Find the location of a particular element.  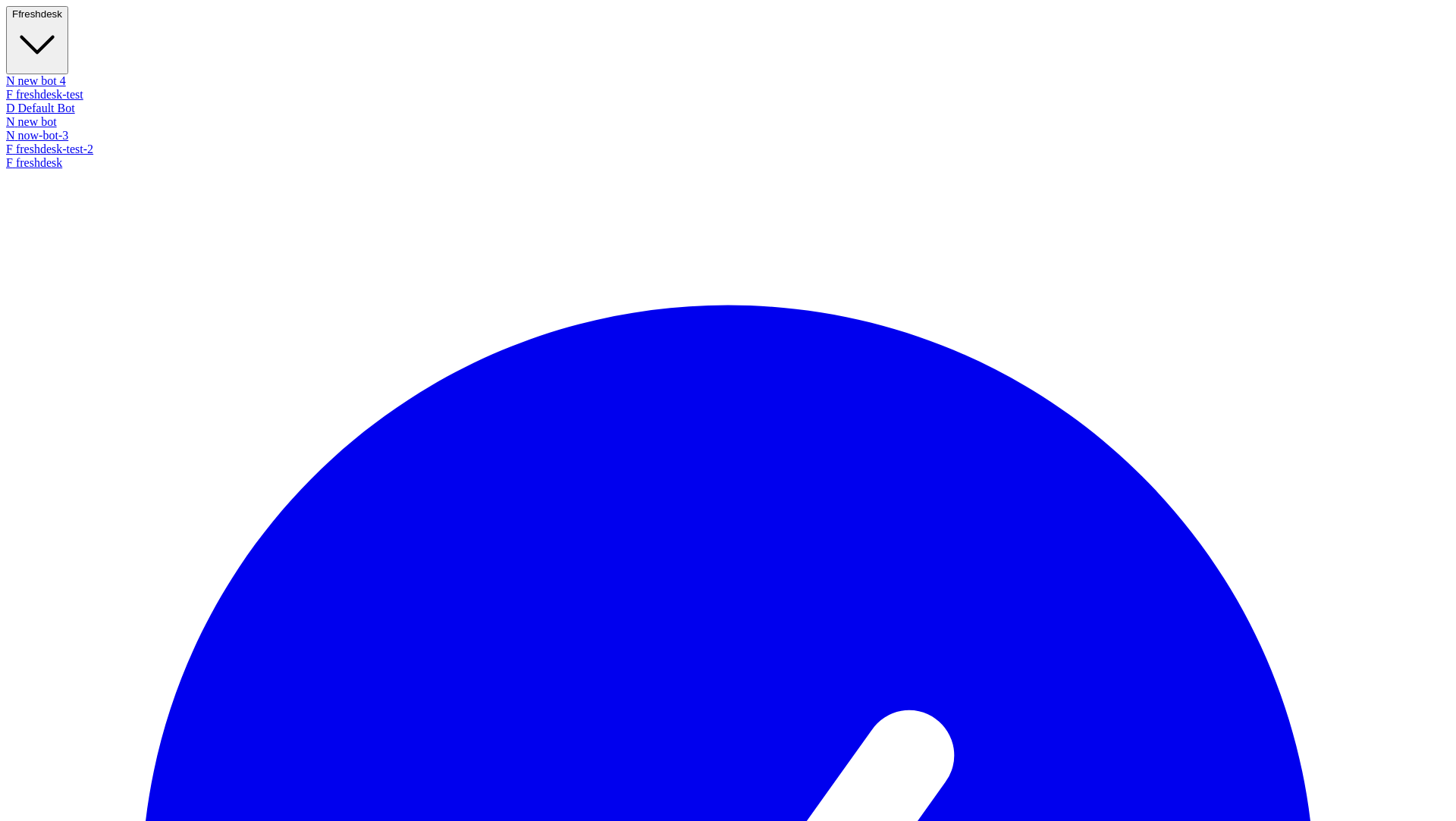

div: new bot 4 is located at coordinates (728, 81).